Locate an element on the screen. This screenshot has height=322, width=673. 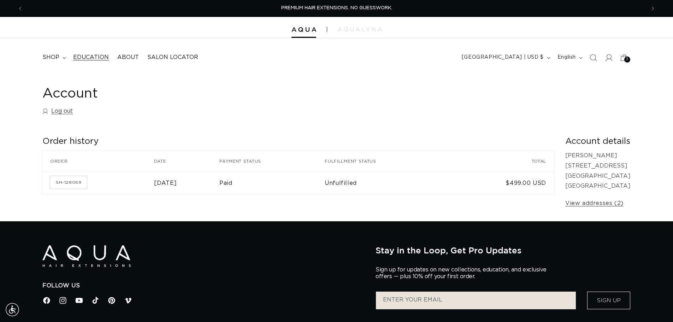
td: Paid is located at coordinates (272, 183).